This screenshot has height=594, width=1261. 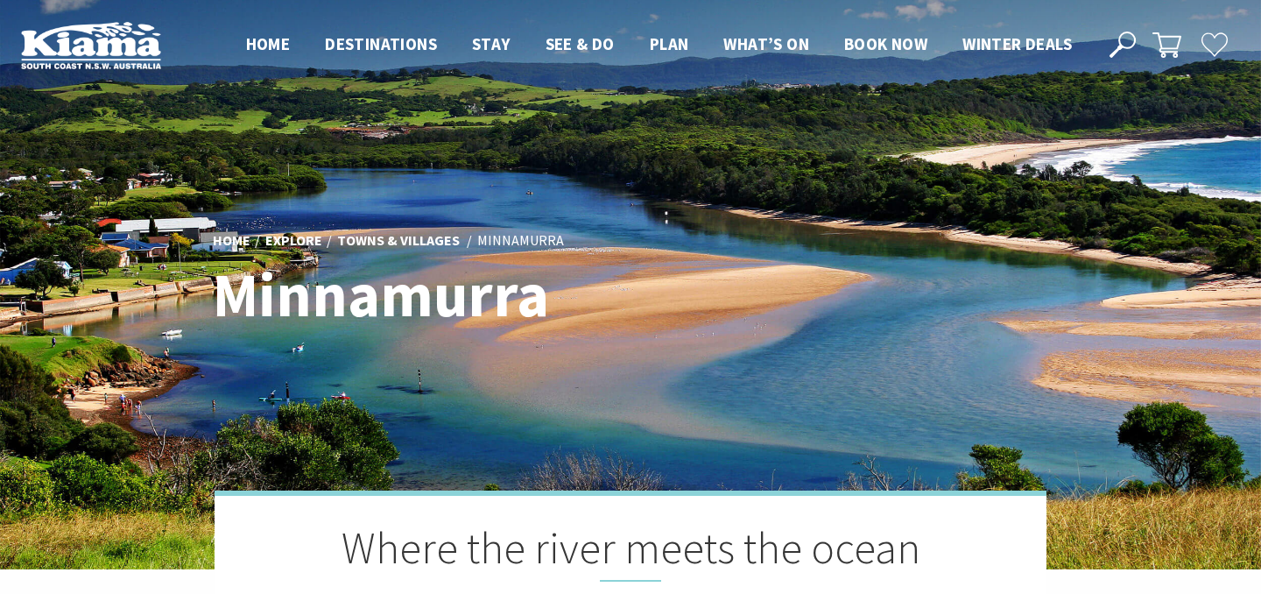 I want to click on span: Book now, so click(x=886, y=44).